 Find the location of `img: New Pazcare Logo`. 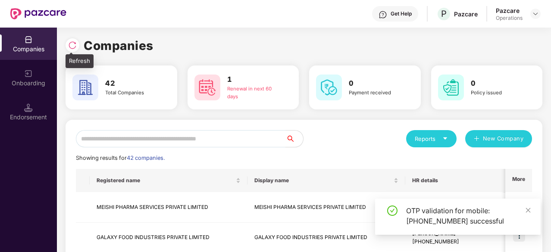

img: New Pazcare Logo is located at coordinates (38, 14).